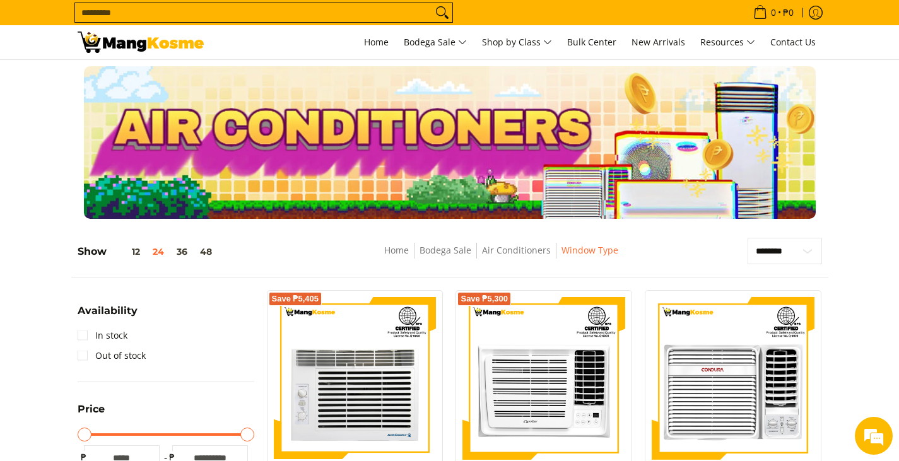 This screenshot has width=899, height=461. Describe the element at coordinates (793, 42) in the screenshot. I see `a: Contact Us` at that location.